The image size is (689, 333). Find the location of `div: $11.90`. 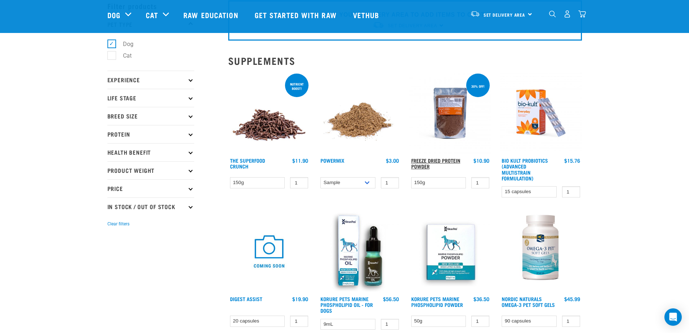

div: $11.90 is located at coordinates (300, 160).